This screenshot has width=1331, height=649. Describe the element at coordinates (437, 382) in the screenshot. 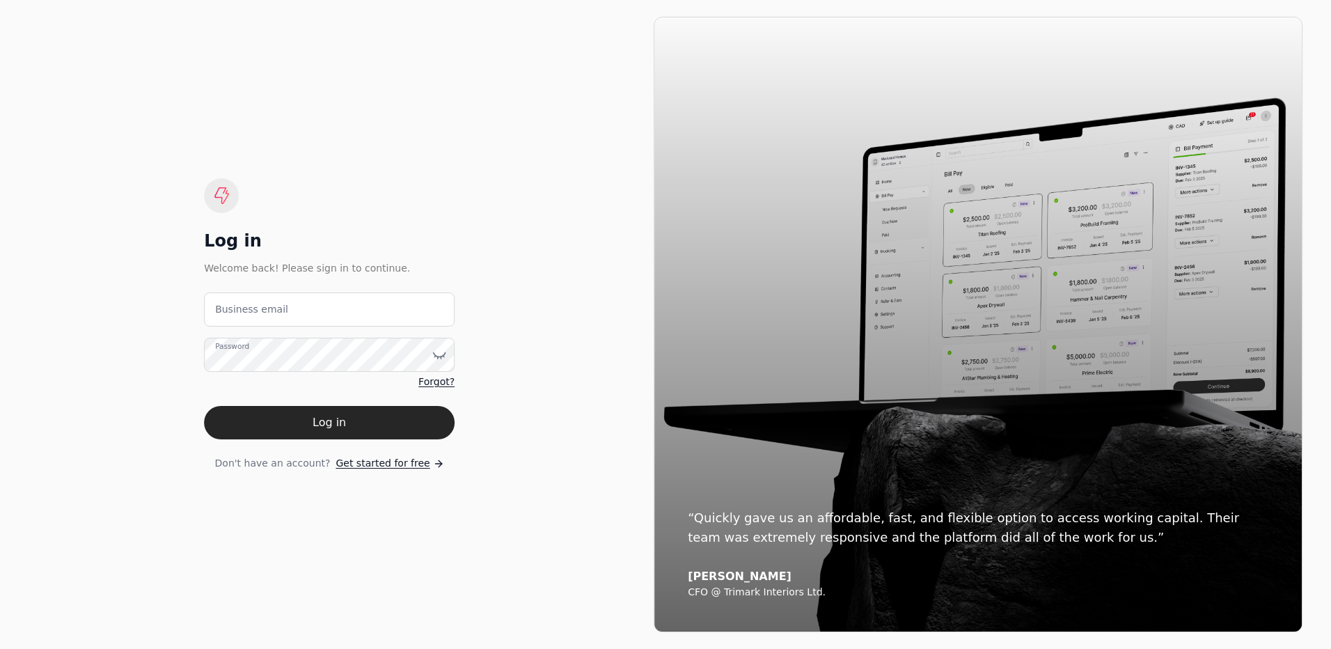

I see `span: Forgot?` at that location.